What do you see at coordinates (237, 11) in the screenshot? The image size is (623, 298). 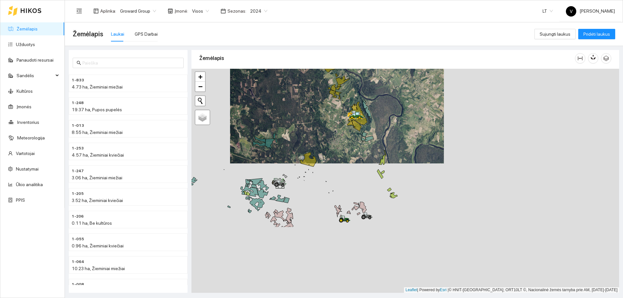 I see `span: Sezonas :` at bounding box center [237, 11].